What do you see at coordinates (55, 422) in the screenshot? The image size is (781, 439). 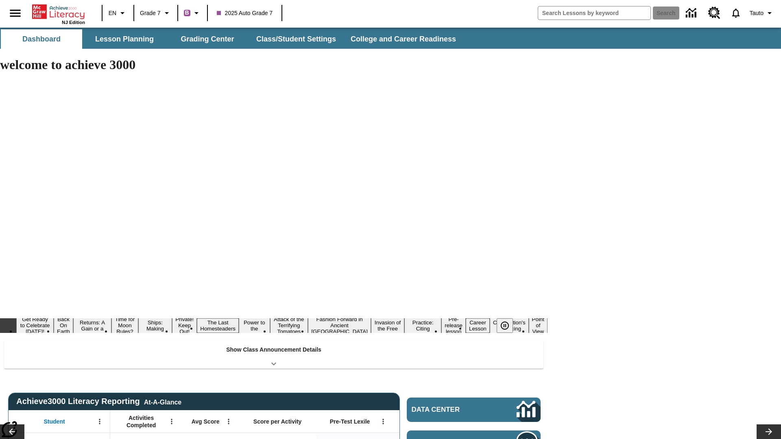 I see `span: Student` at bounding box center [55, 422].